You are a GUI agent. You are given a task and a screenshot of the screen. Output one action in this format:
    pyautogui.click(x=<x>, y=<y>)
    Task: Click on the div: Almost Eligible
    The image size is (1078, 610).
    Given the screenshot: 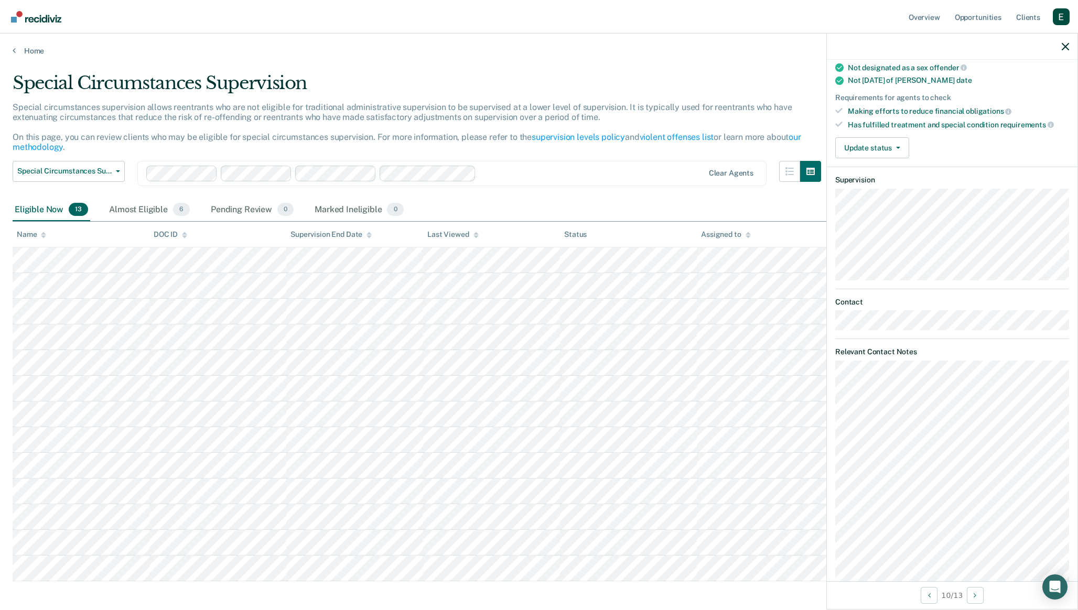 What is the action you would take?
    pyautogui.click(x=149, y=210)
    